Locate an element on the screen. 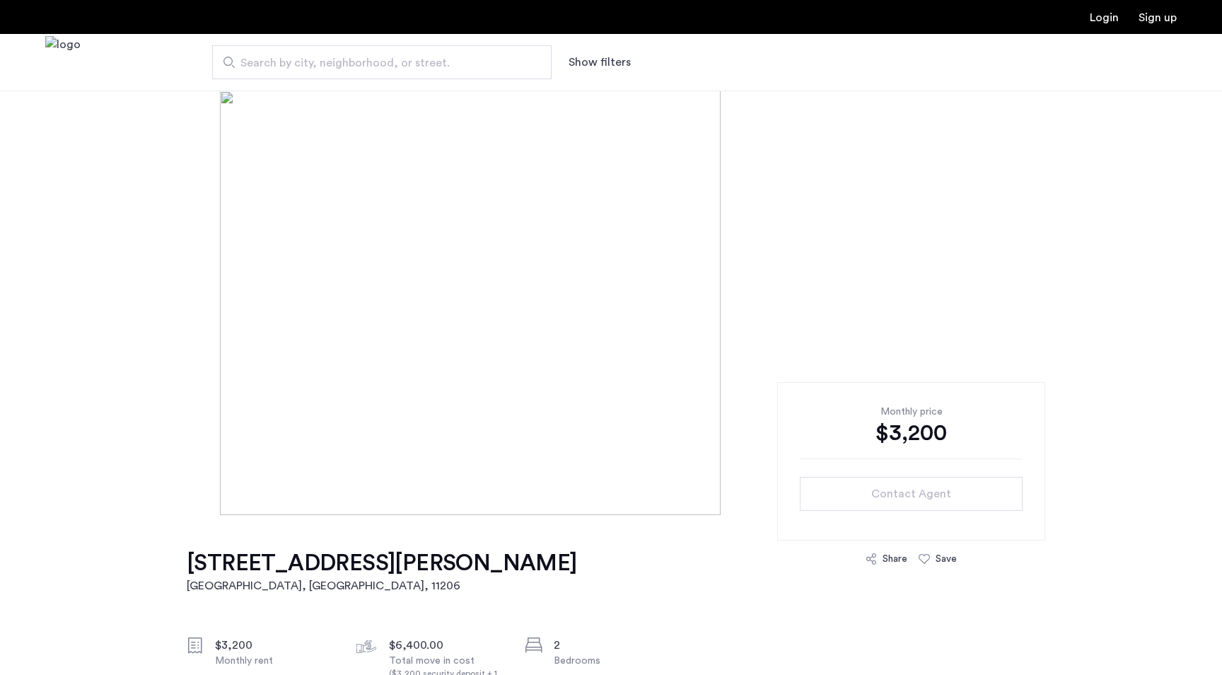 The height and width of the screenshot is (675, 1222). div: 2 is located at coordinates (613, 645).